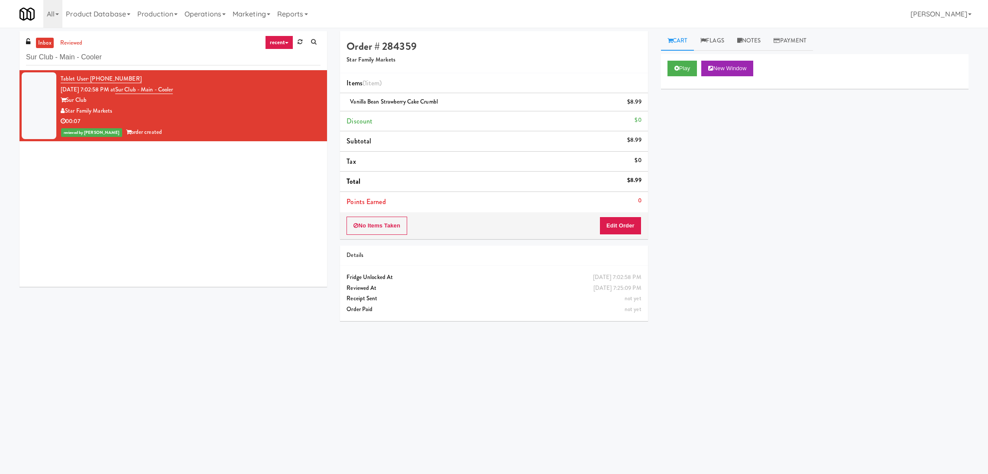 This screenshot has width=988, height=474. I want to click on button: Edit Order, so click(620, 226).